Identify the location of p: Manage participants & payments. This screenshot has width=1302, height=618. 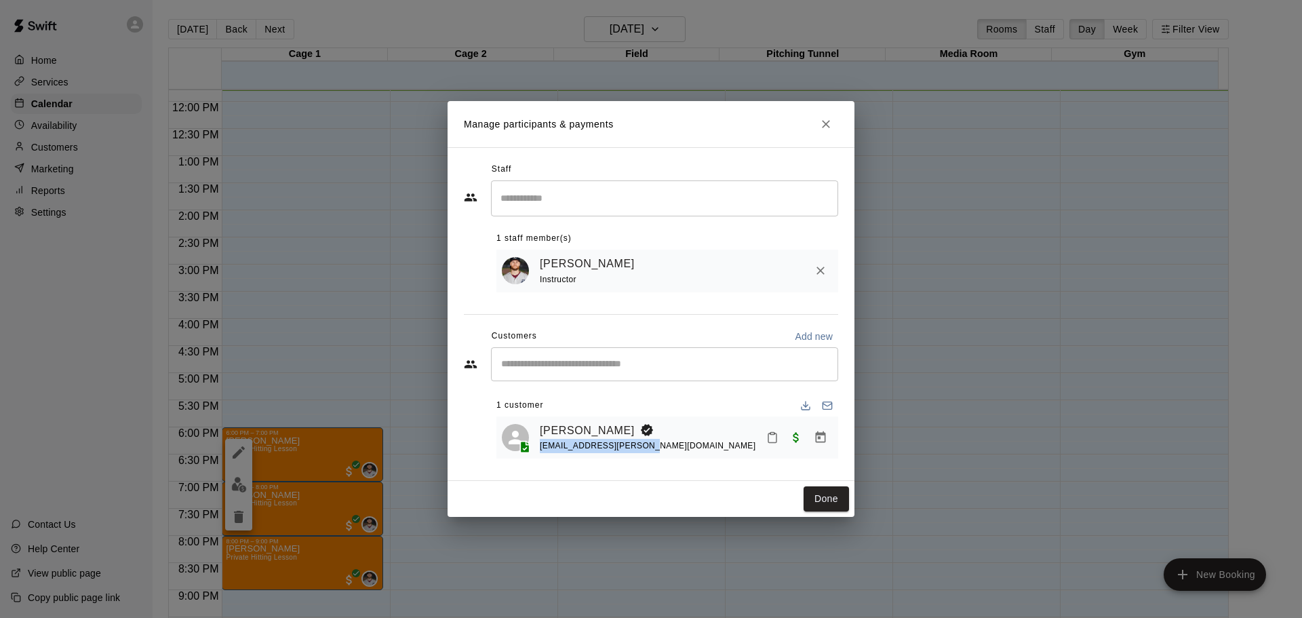
(538, 124).